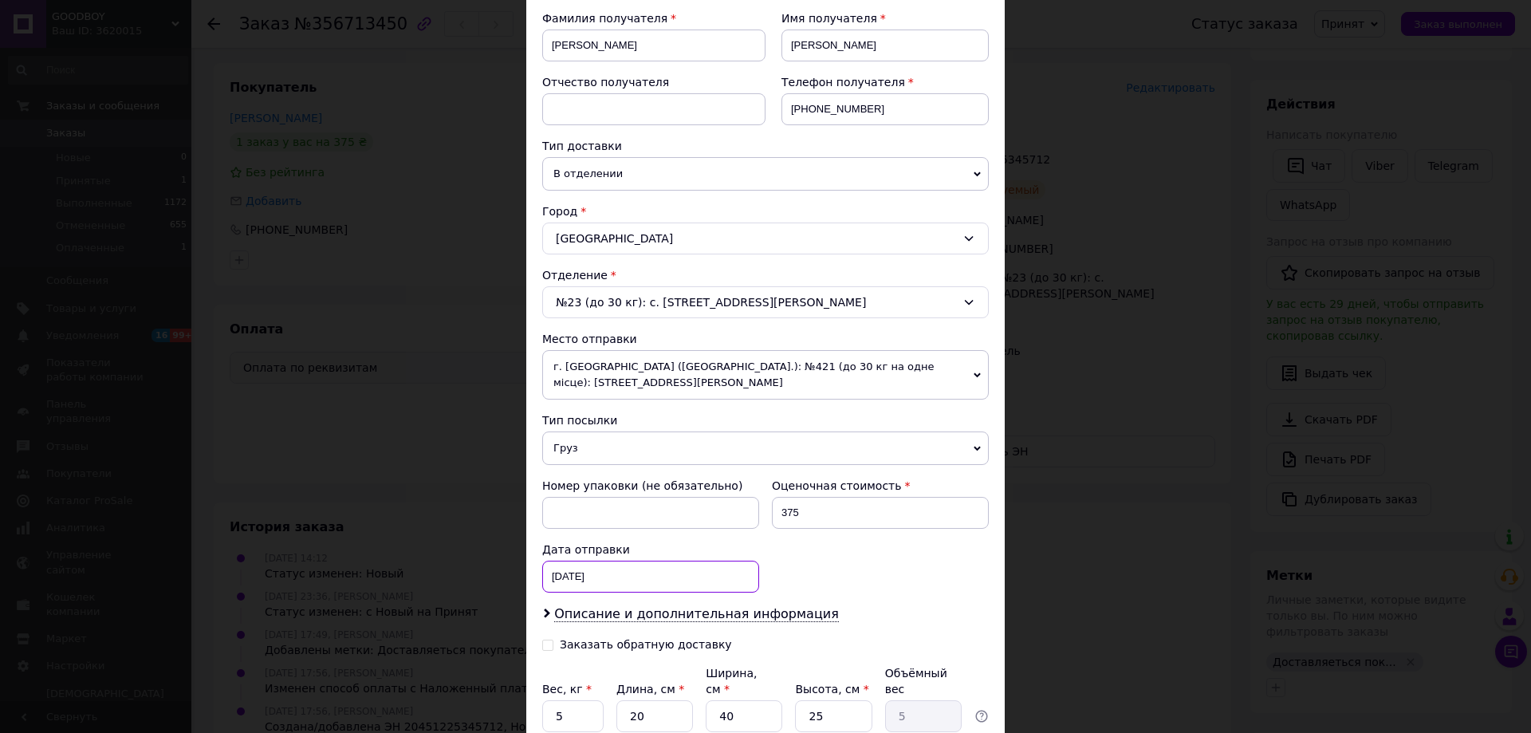 Image resolution: width=1531 pixels, height=733 pixels. What do you see at coordinates (885, 109) in the screenshot?
I see `input: +380` at bounding box center [885, 109].